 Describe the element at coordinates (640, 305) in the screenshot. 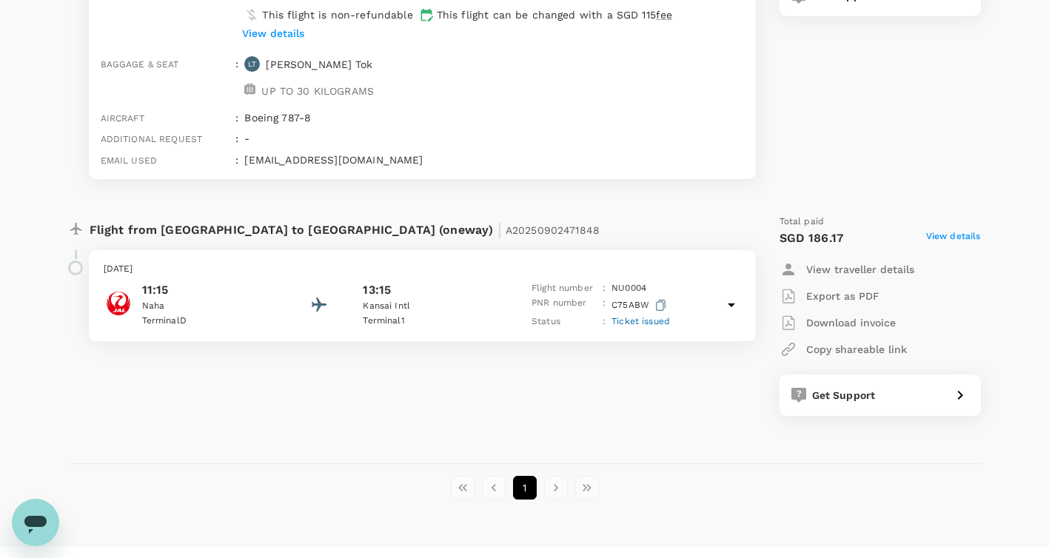

I see `p: C75ABW` at that location.